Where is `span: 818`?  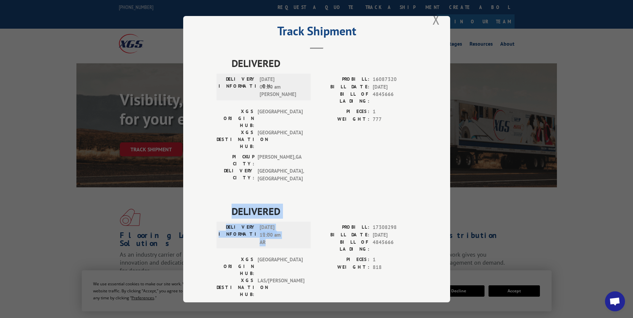
span: 818 is located at coordinates (395, 267).